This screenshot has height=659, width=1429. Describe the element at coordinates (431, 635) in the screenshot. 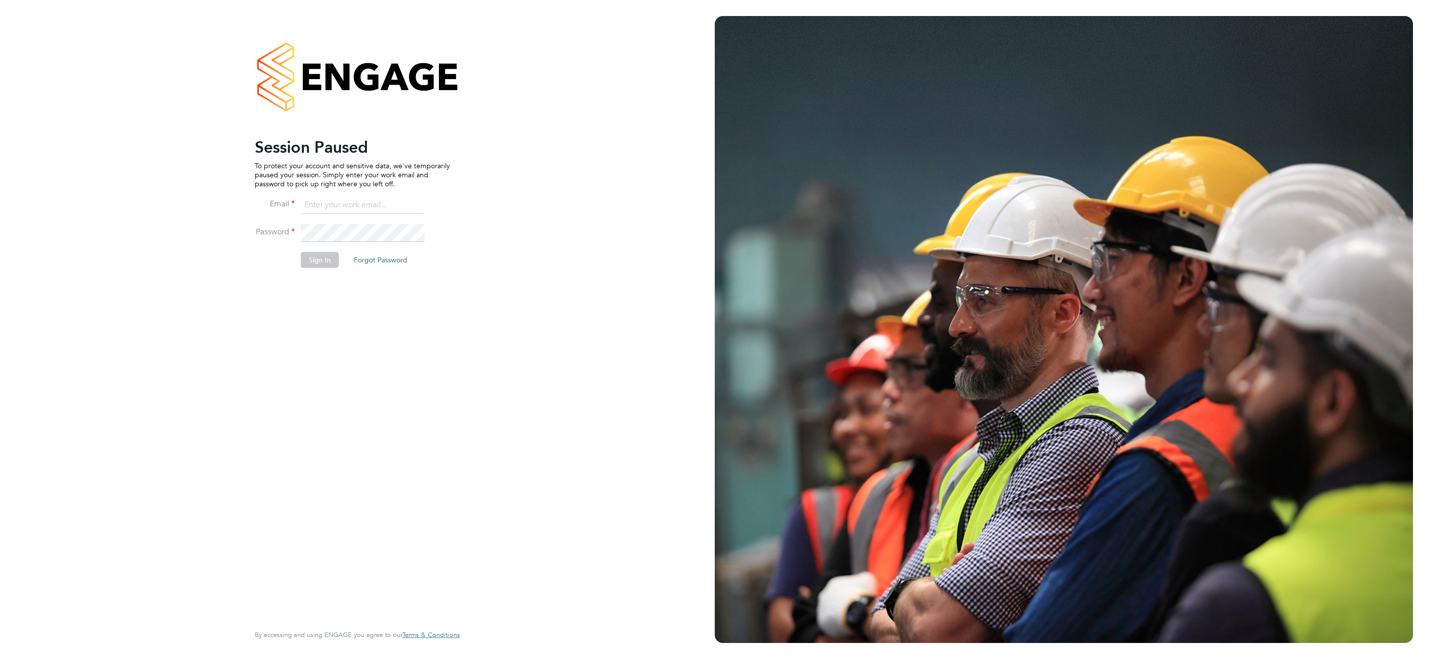

I see `a: Terms & Conditions` at that location.